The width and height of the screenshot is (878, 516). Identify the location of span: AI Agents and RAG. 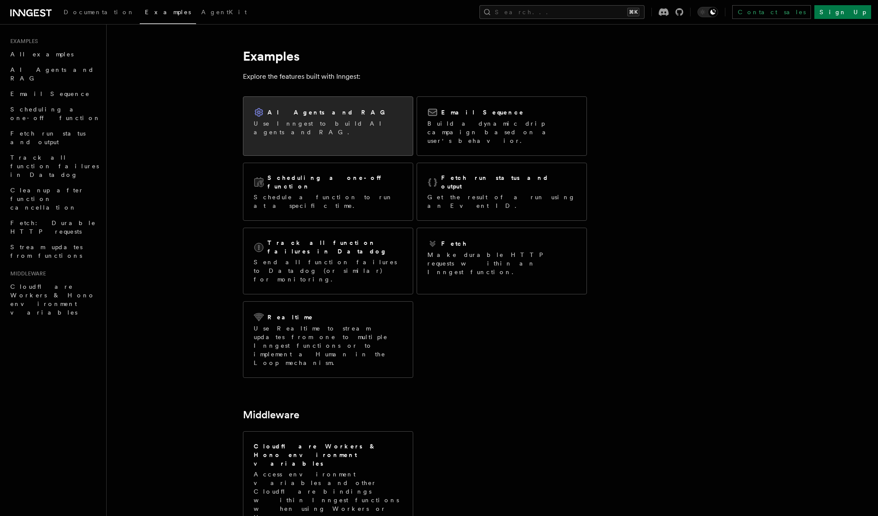
(52, 74).